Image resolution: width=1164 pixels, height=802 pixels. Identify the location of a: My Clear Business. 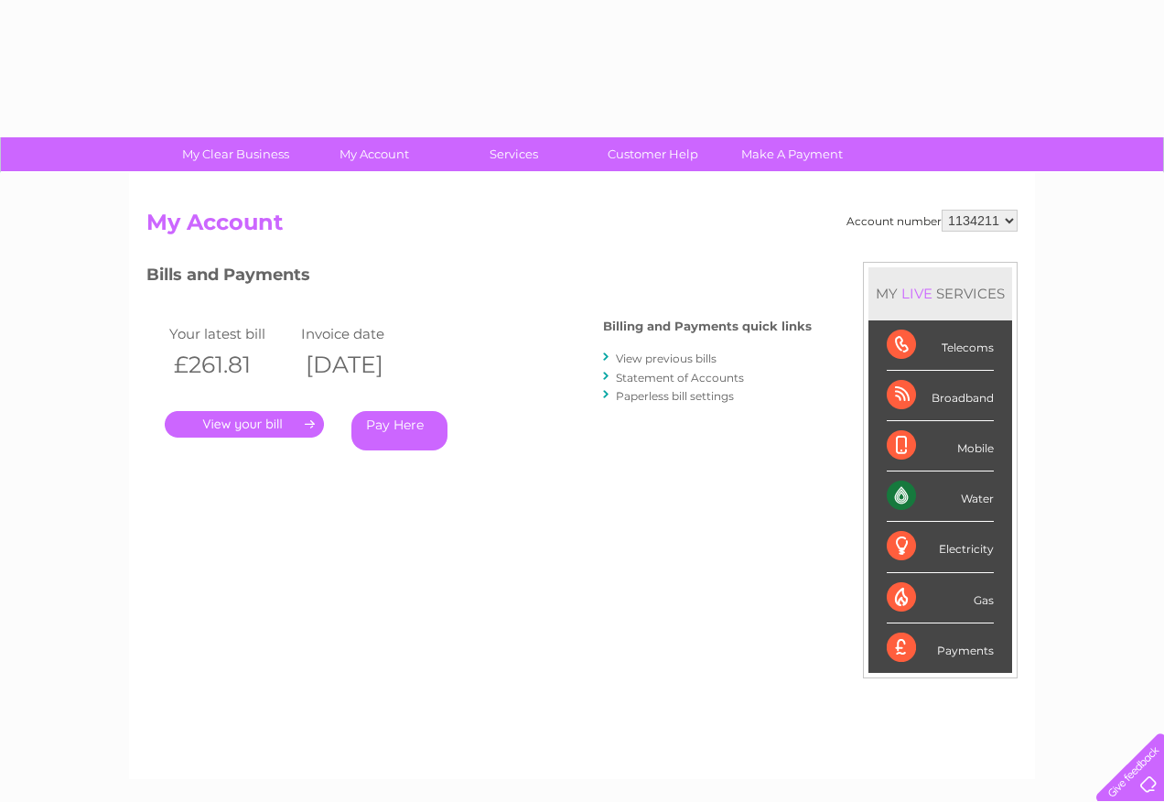
(235, 154).